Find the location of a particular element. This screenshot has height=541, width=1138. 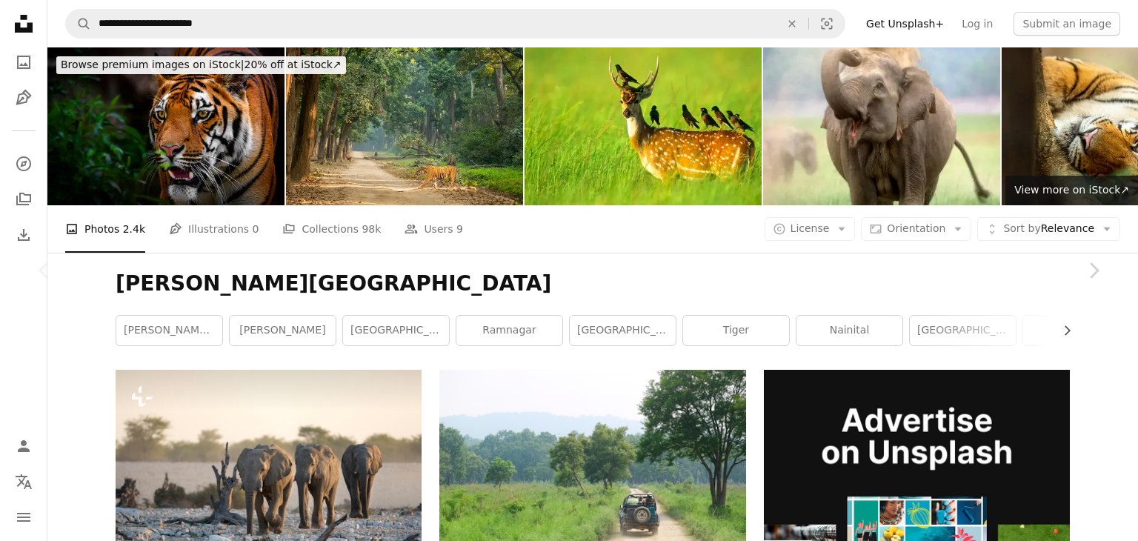

a: ramnagar is located at coordinates (509, 330).